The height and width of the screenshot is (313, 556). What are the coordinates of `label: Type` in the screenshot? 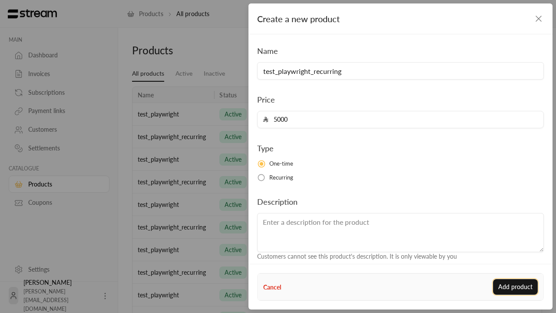 It's located at (265, 148).